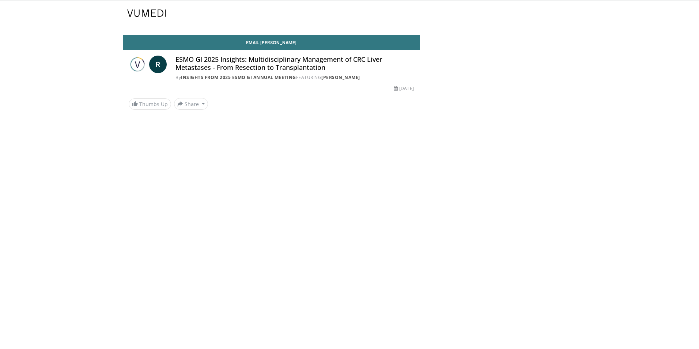 Image resolution: width=699 pixels, height=349 pixels. What do you see at coordinates (147, 13) in the screenshot?
I see `img: VuMedi Logo` at bounding box center [147, 13].